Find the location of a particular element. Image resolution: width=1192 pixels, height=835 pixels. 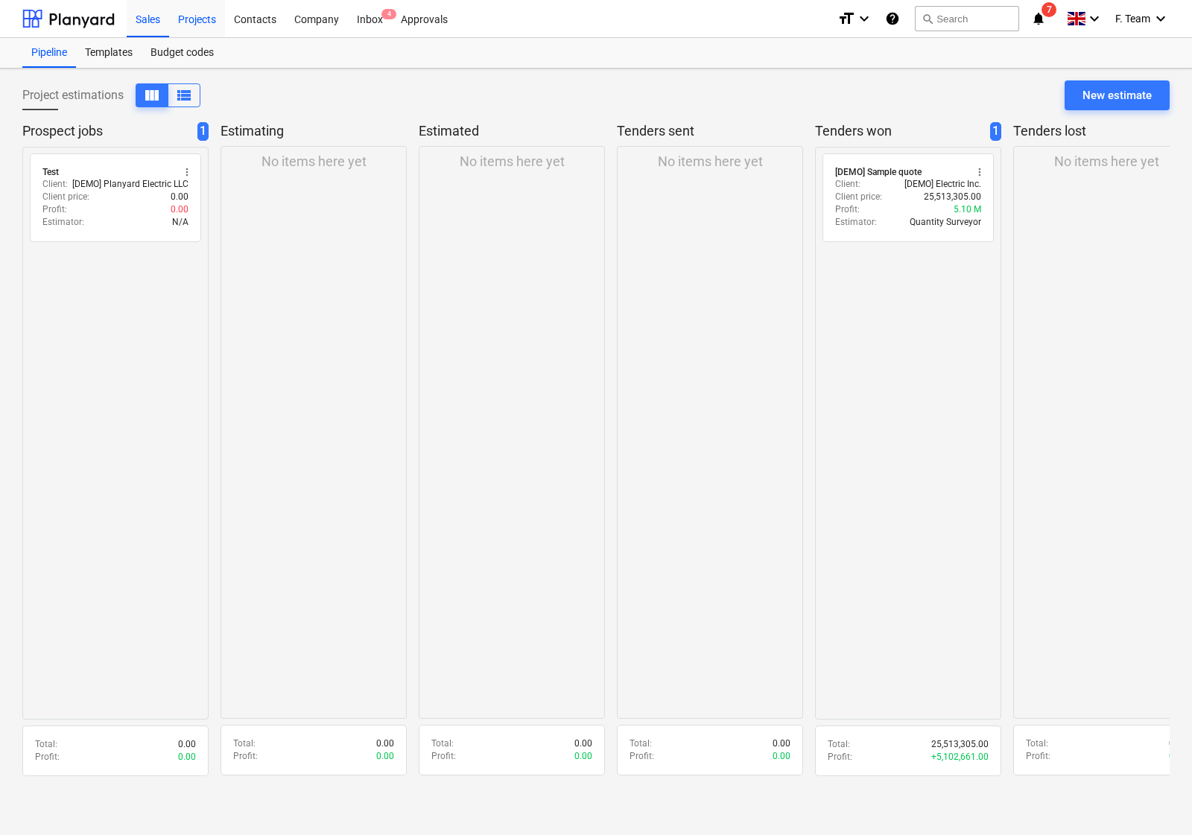

i: Knowledge base is located at coordinates (893, 19).